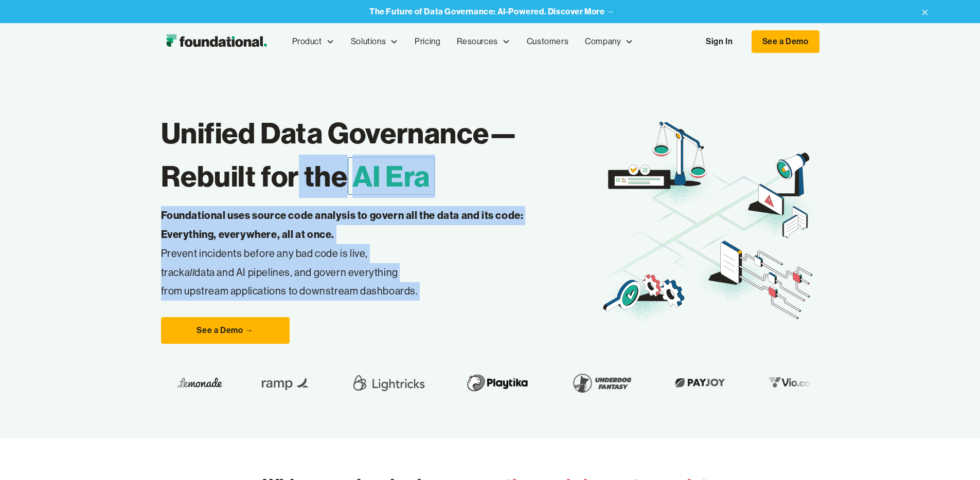 This screenshot has width=980, height=480. I want to click on a: See a Demo, so click(785, 42).